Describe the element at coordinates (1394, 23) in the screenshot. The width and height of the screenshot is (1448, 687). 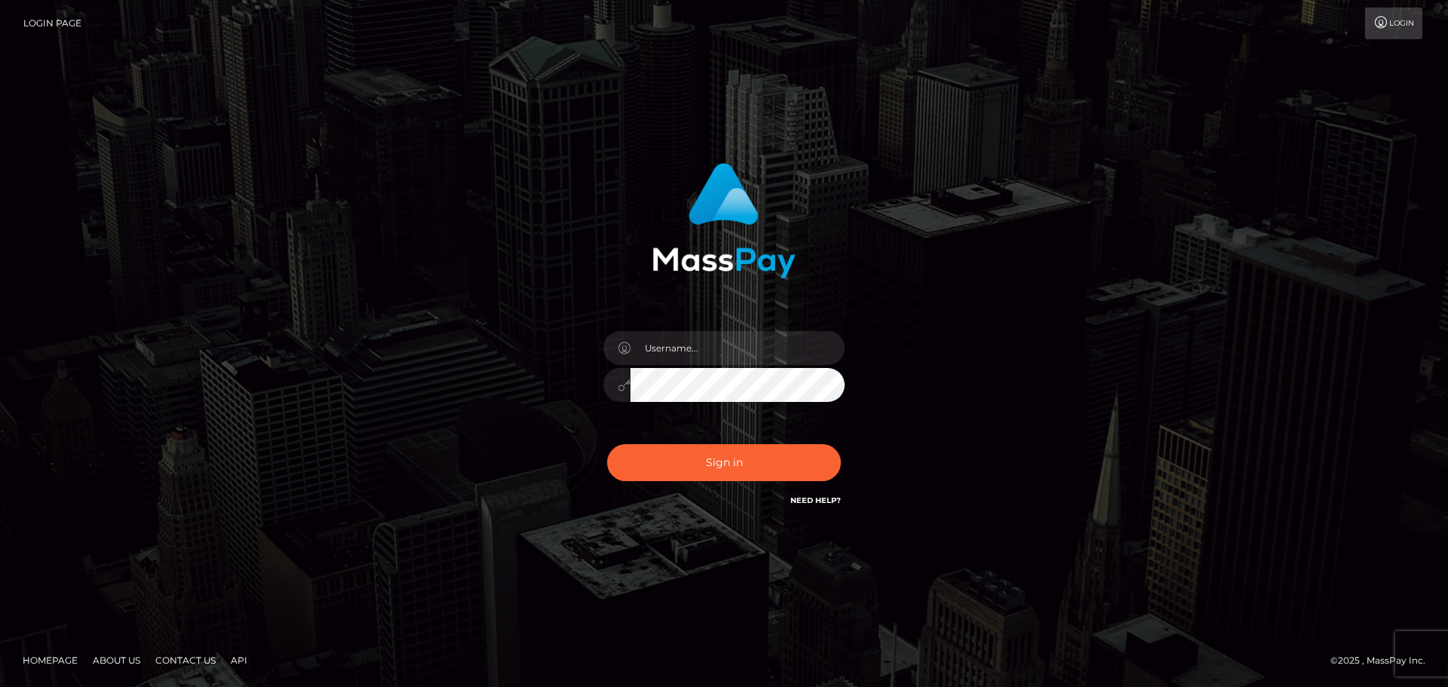
I see `a: Login` at that location.